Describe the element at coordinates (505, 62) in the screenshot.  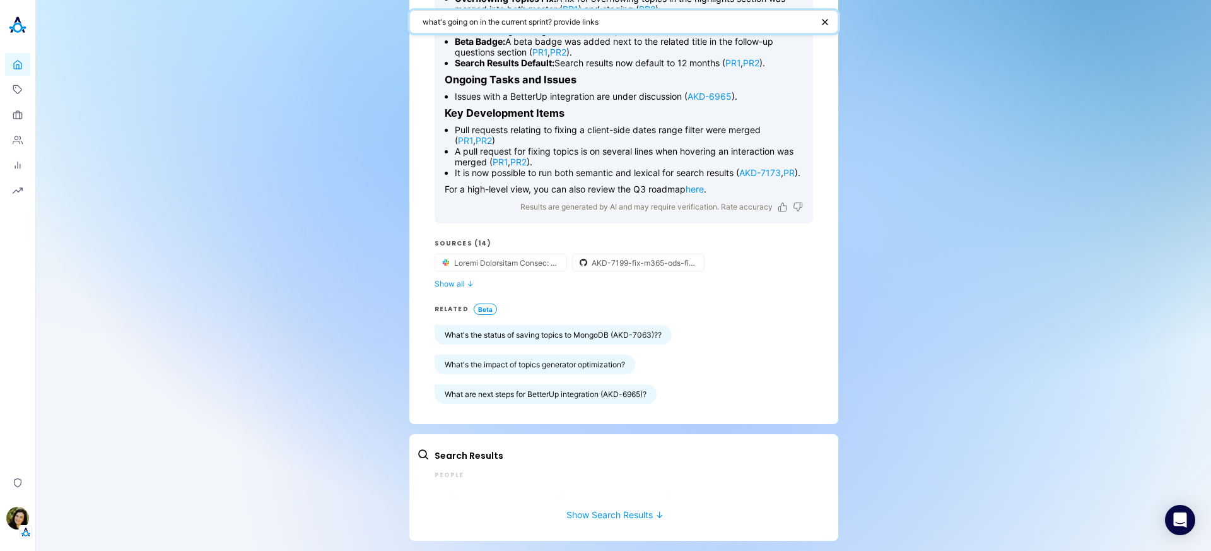
I see `strong: Search Results Default:` at that location.